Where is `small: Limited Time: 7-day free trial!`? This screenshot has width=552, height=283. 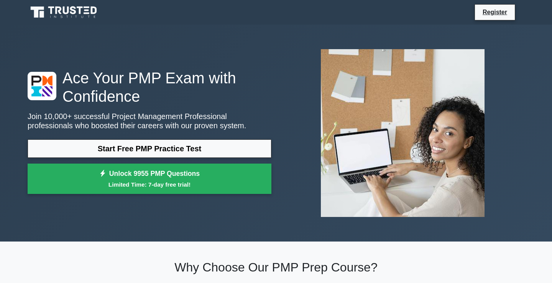
small: Limited Time: 7-day free trial! is located at coordinates (150, 184).